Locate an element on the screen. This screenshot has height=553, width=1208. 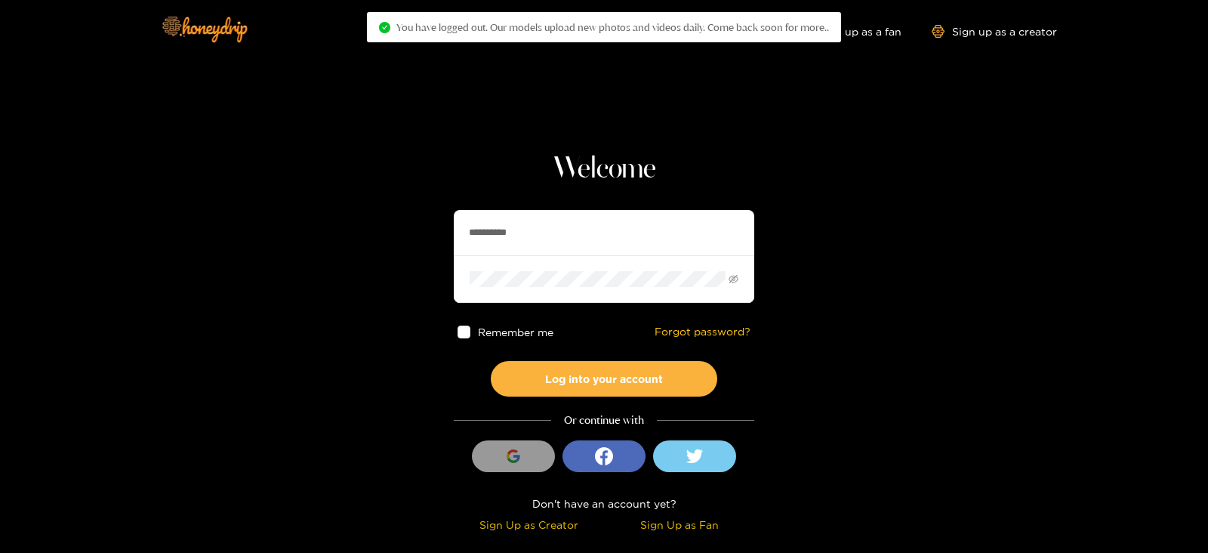
div: Don't have an account yet? is located at coordinates (604, 503).